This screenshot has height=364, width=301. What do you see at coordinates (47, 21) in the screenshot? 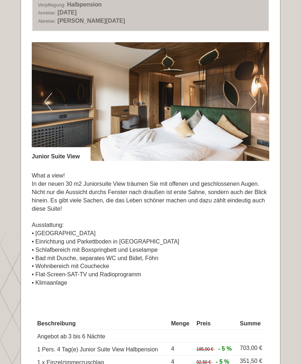
I see `small: Abreise:` at bounding box center [47, 21].